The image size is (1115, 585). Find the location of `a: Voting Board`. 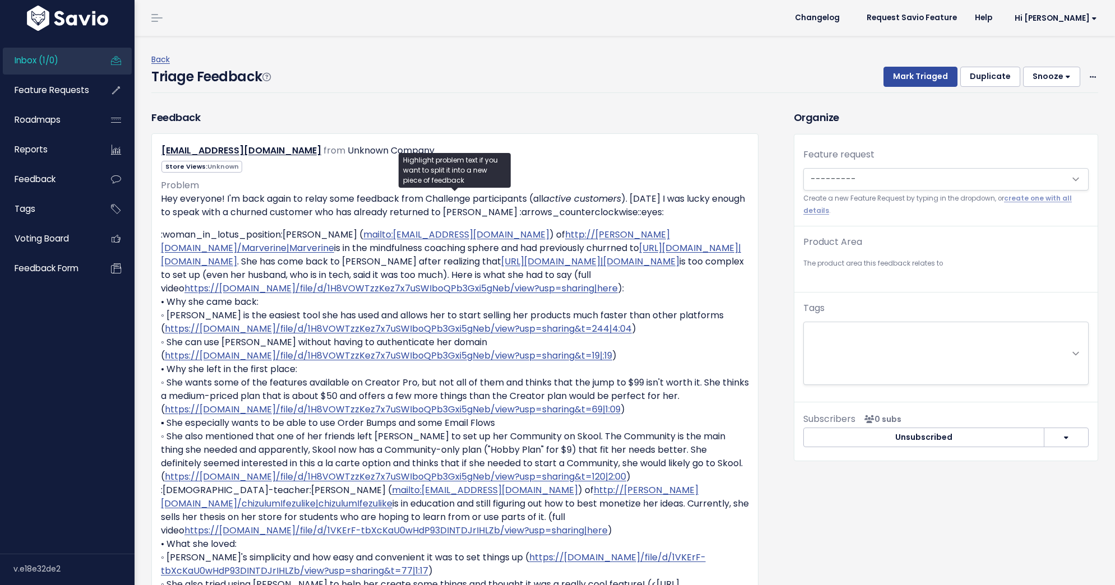

a: Voting Board is located at coordinates (48, 239).